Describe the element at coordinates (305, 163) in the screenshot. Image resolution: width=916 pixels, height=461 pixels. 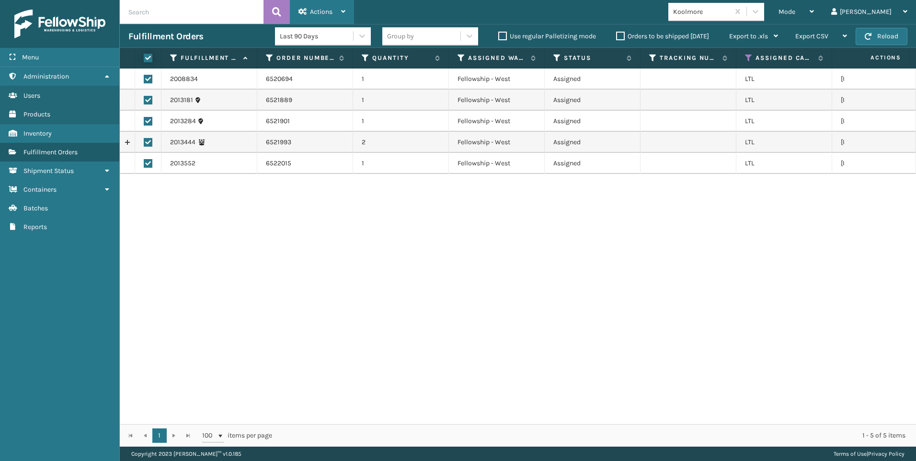
I see `td: 6522015` at that location.